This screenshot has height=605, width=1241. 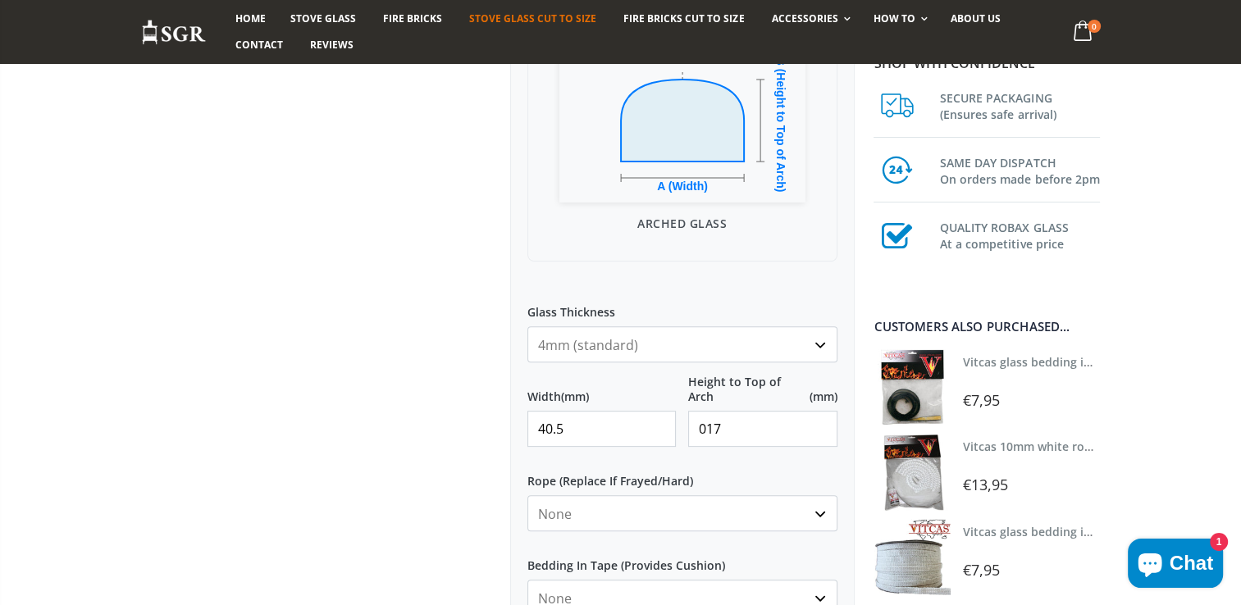 I want to click on inbox-online-store-chat: Shopify online store chat, so click(x=1175, y=565).